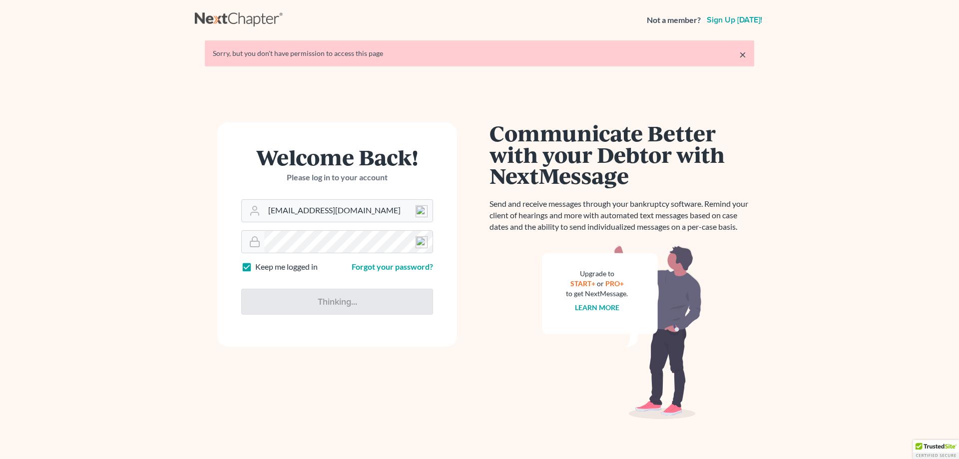  Describe the element at coordinates (622, 332) in the screenshot. I see `img: nextmessage_bg-59042aed3d76b12b5cd301f8e5b87938c9018125f34e5fa2b7a6b67550977c72.svg` at that location.